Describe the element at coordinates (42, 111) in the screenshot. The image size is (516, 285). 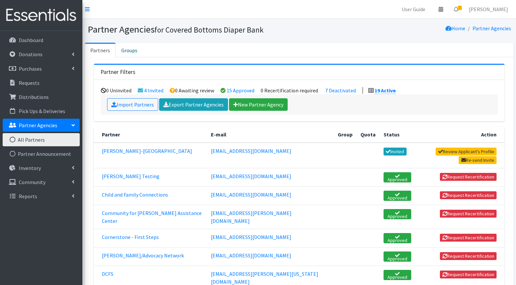
I see `p: Pick Ups & Deliveries` at that location.